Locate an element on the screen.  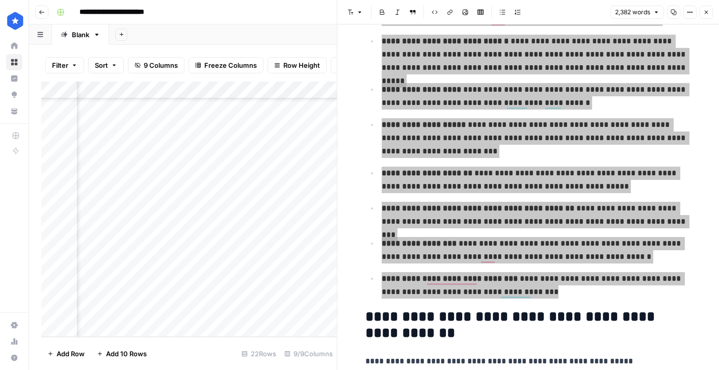
span: Filter is located at coordinates (60, 65).